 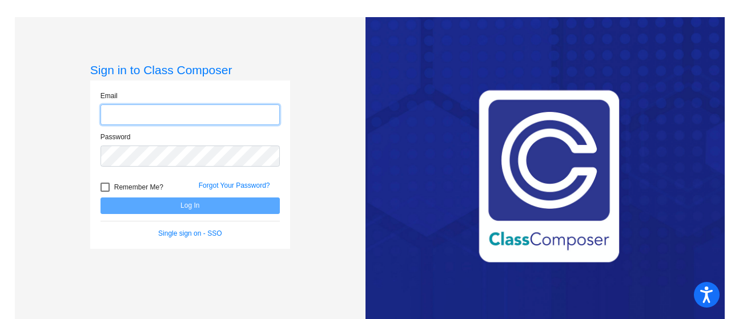 What do you see at coordinates (115, 137) in the screenshot?
I see `label: Password` at bounding box center [115, 137].